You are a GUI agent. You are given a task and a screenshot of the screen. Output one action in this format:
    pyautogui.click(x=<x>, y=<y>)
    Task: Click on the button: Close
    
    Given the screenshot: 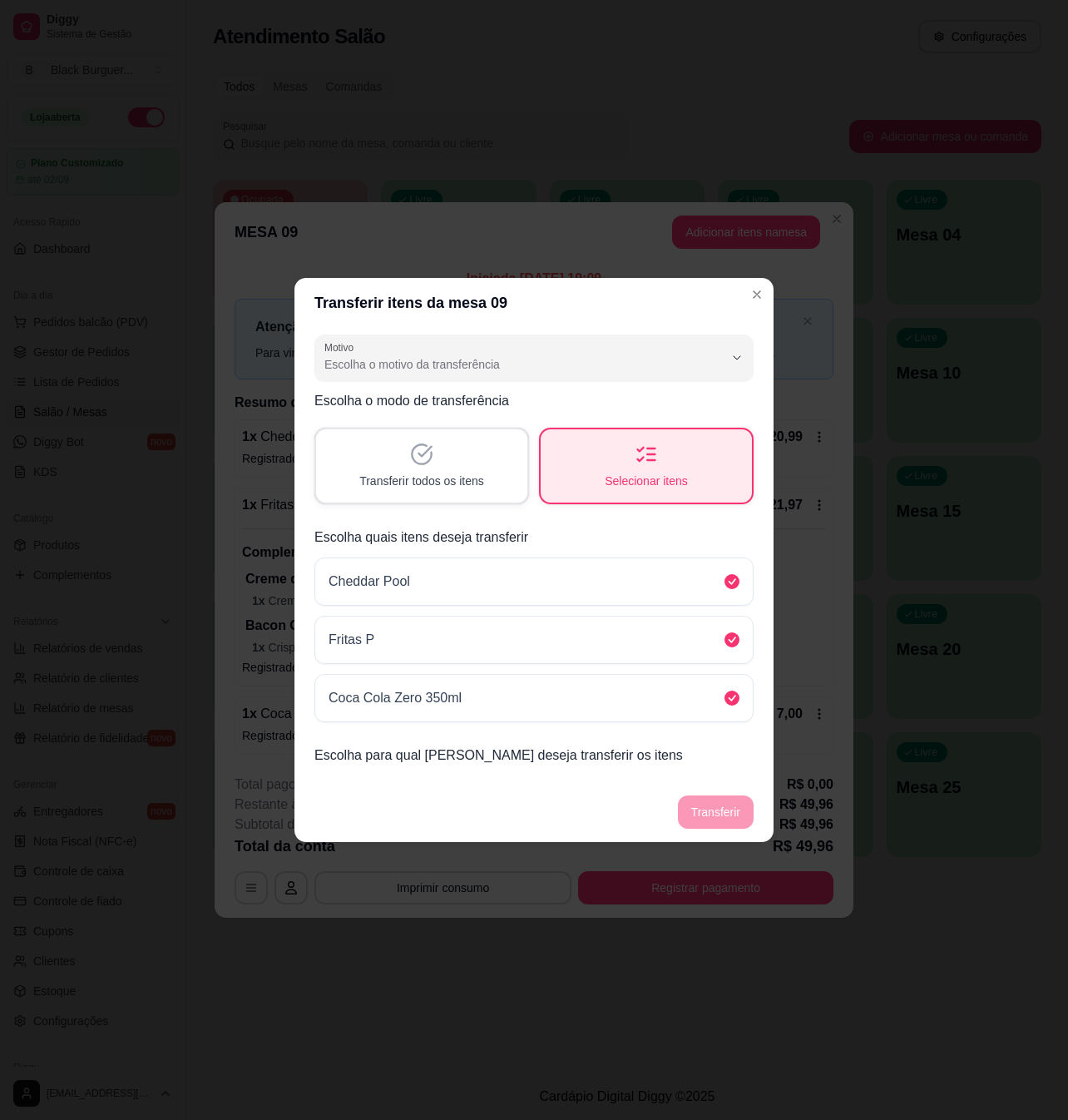 What is the action you would take?
    pyautogui.click(x=757, y=295)
    